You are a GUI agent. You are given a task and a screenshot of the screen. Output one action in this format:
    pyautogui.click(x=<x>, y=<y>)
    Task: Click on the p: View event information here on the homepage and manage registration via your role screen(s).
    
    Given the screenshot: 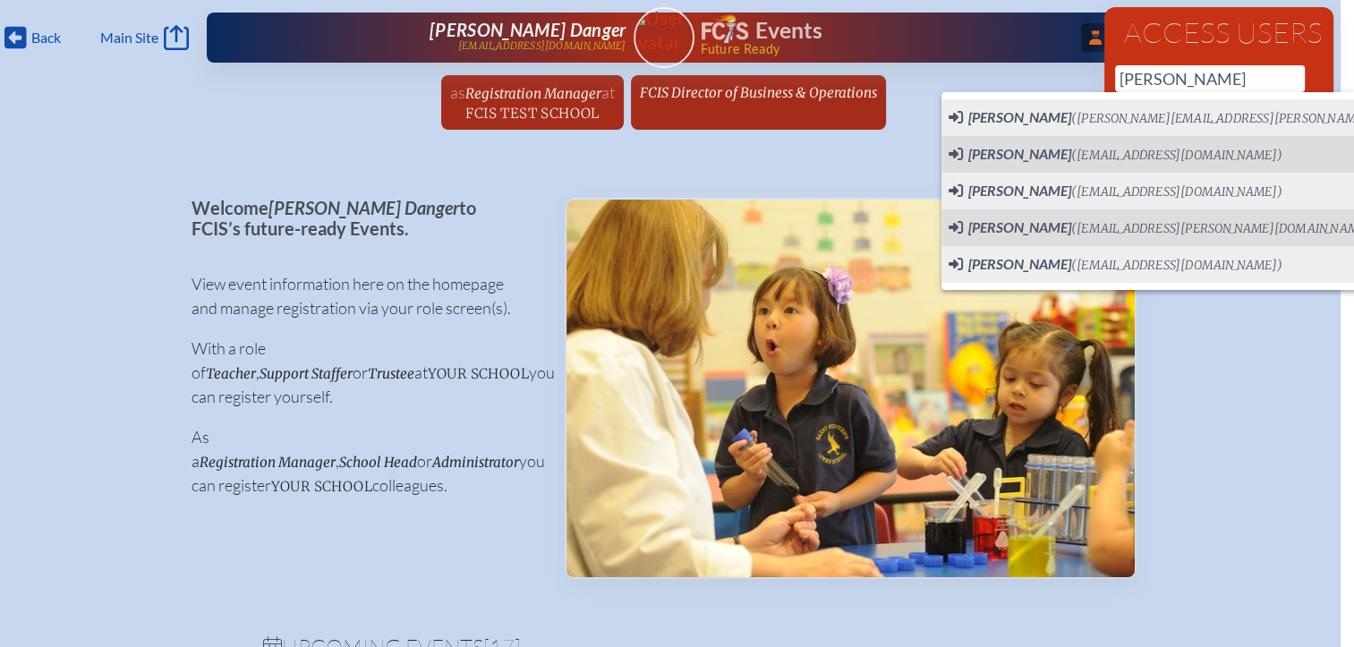 What is the action you would take?
    pyautogui.click(x=363, y=296)
    